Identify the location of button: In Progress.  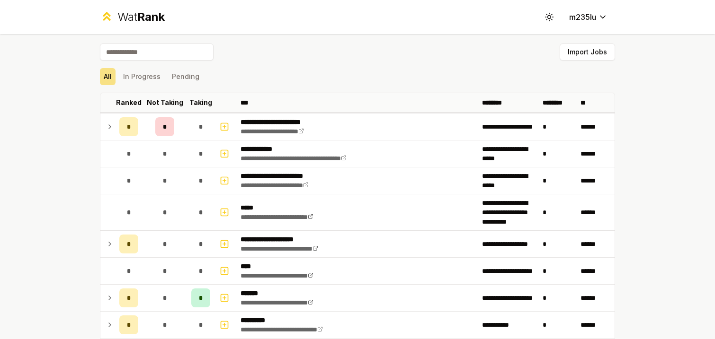
(142, 77).